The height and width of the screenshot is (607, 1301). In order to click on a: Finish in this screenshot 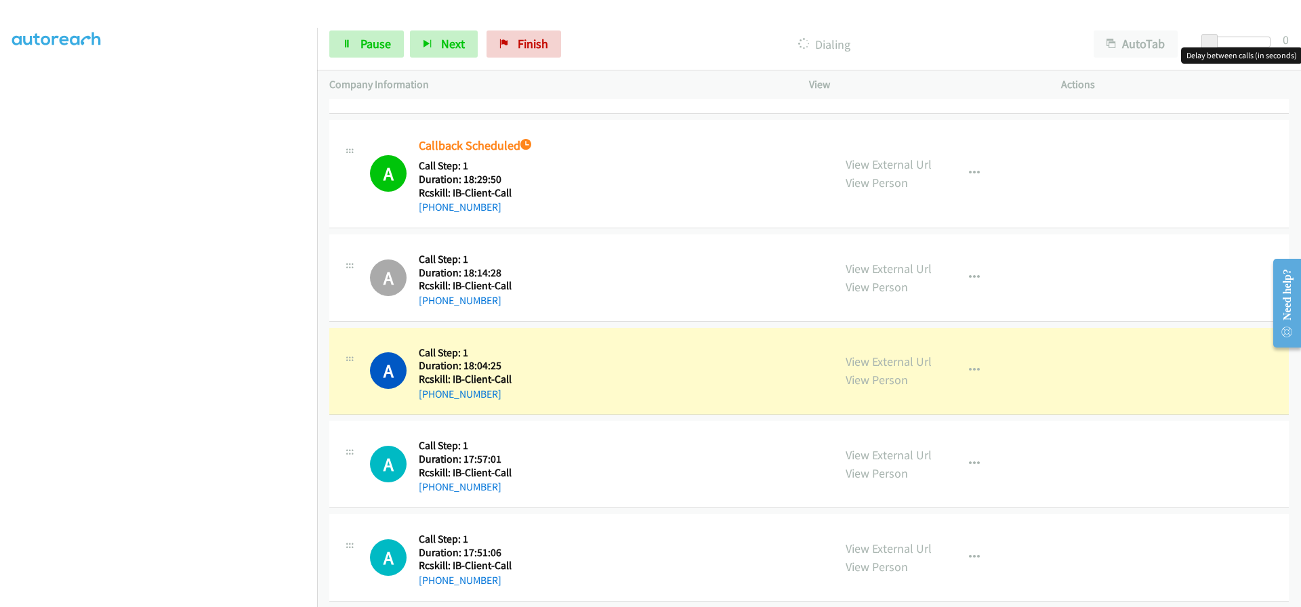, I will do `click(524, 44)`.